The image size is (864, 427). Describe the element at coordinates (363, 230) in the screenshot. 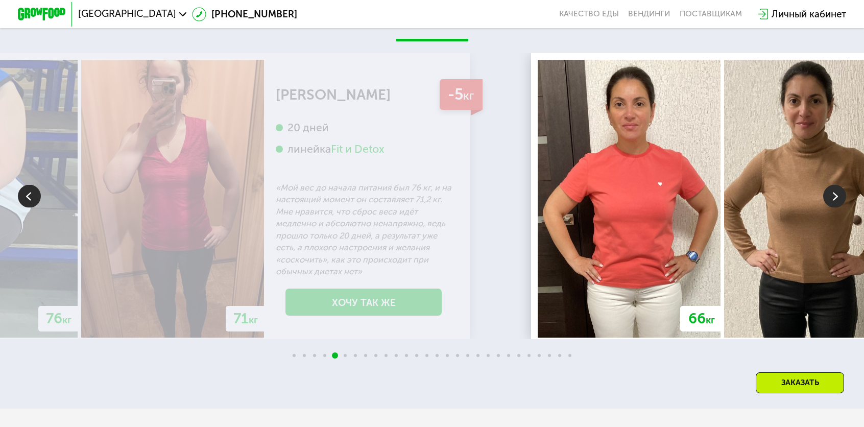

I see `p: «Мой вес до начала питания был 76 кг, и на настоящий момент он составляет 71,2 кг. Мне нравится, ...` at that location.